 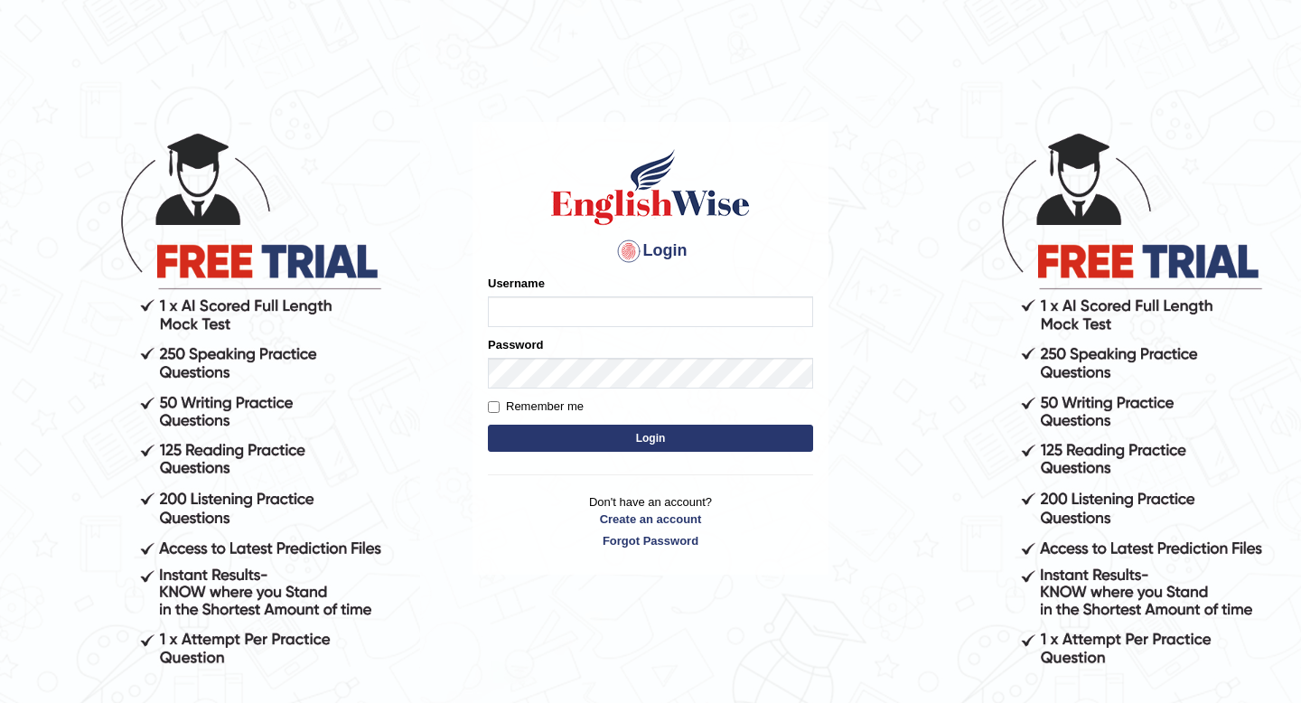 What do you see at coordinates (536, 407) in the screenshot?
I see `label: Remember me` at bounding box center [536, 407].